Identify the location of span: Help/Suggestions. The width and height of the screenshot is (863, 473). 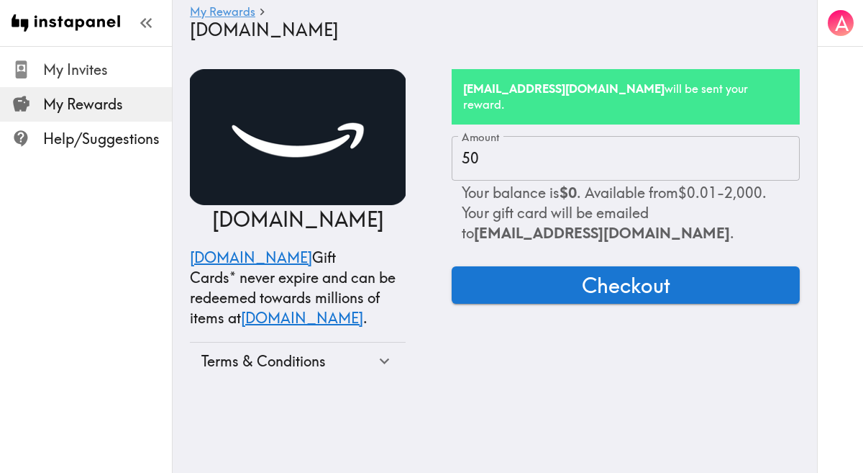
(107, 139).